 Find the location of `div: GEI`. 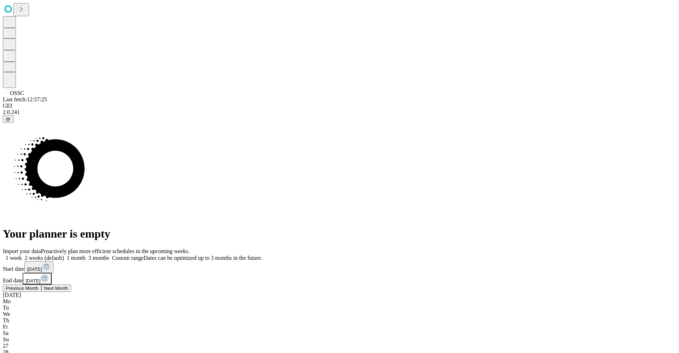

div: GEI is located at coordinates (339, 106).